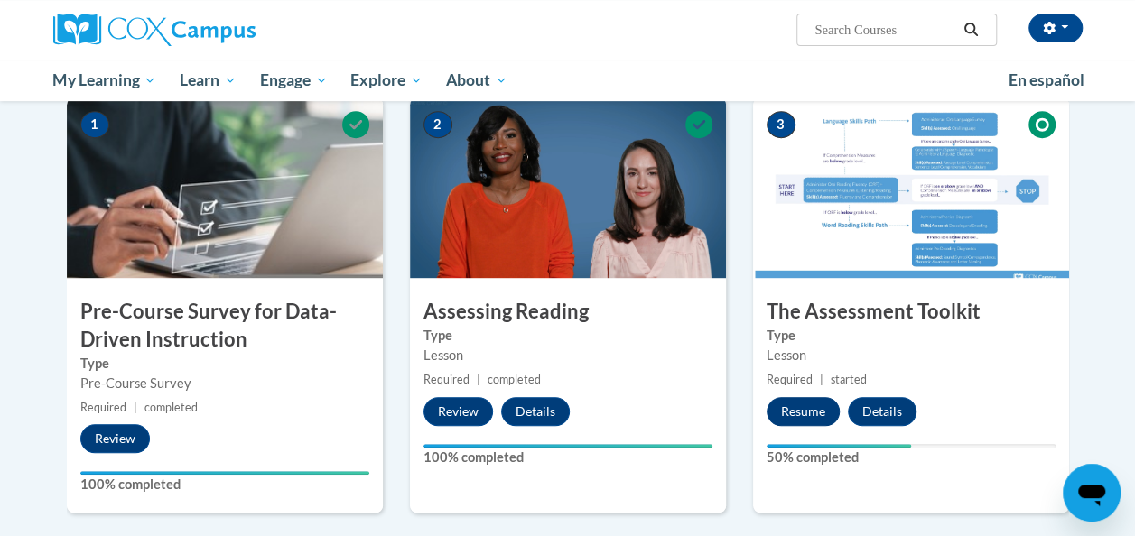 The width and height of the screenshot is (1135, 536). I want to click on span: About, so click(477, 80).